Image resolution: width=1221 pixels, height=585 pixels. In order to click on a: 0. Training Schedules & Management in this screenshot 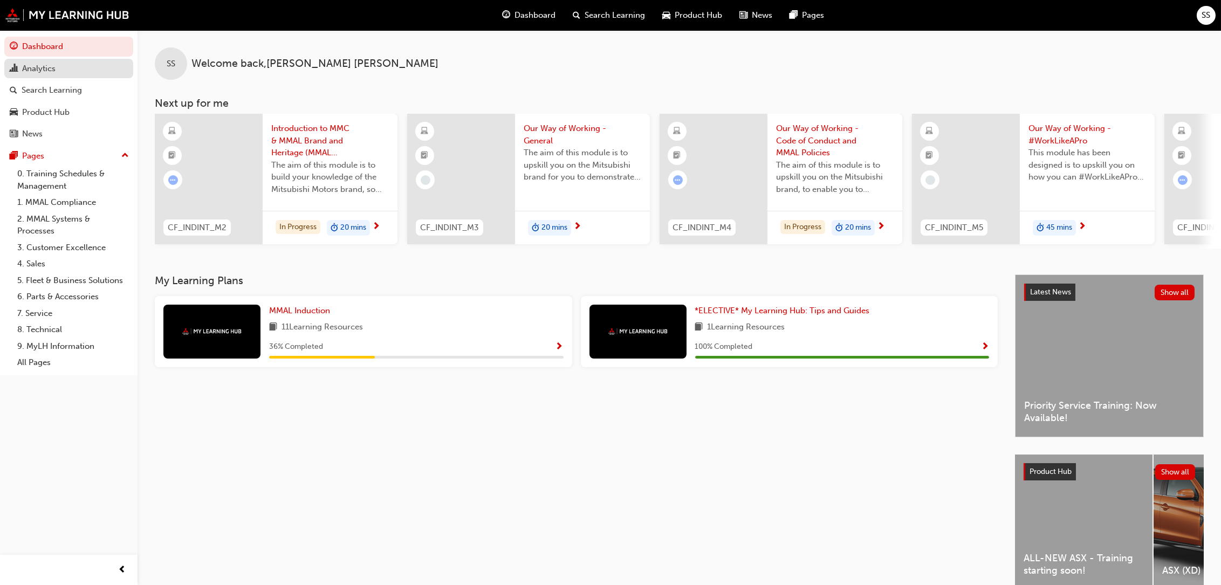, I will do `click(73, 180)`.